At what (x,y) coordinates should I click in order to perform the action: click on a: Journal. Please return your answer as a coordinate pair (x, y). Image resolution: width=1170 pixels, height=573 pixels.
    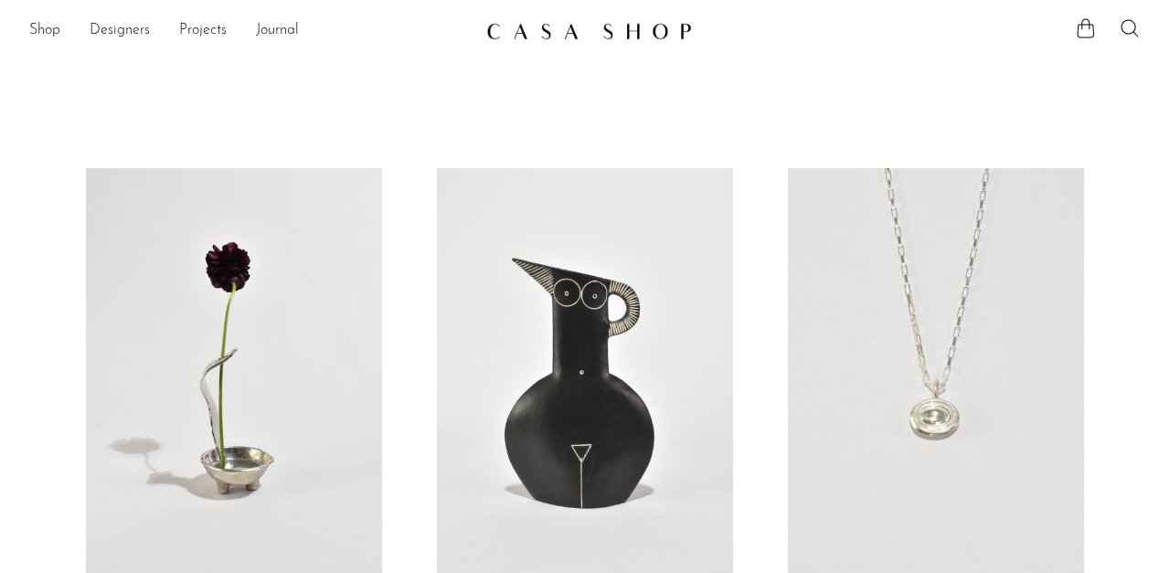
    Looking at the image, I should click on (277, 31).